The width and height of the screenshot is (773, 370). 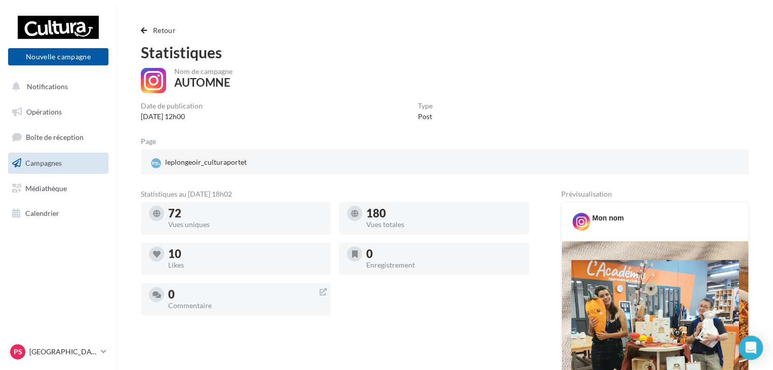 I want to click on a: leplongeoir_culturaportet, so click(x=247, y=163).